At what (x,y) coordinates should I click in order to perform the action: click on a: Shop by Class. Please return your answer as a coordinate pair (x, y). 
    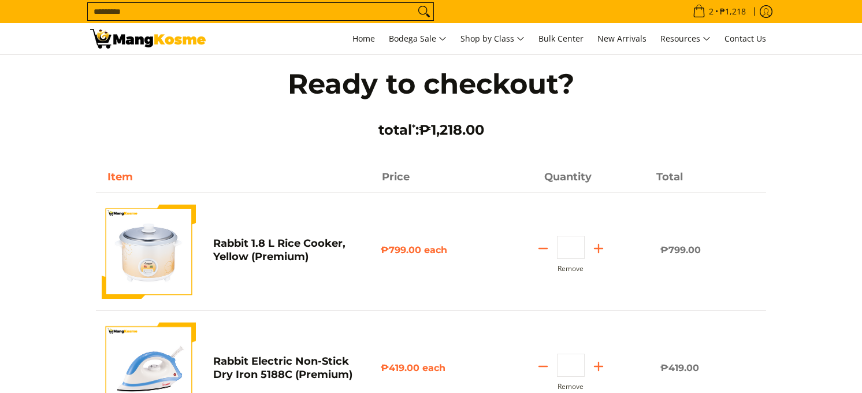
    Looking at the image, I should click on (492, 39).